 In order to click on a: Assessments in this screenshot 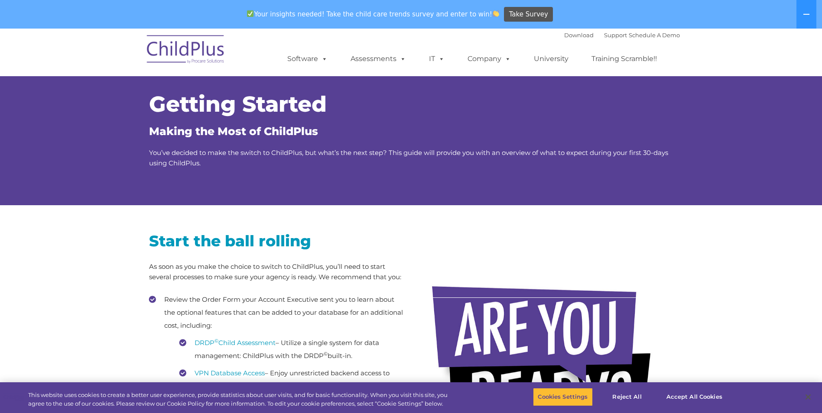, I will do `click(378, 59)`.